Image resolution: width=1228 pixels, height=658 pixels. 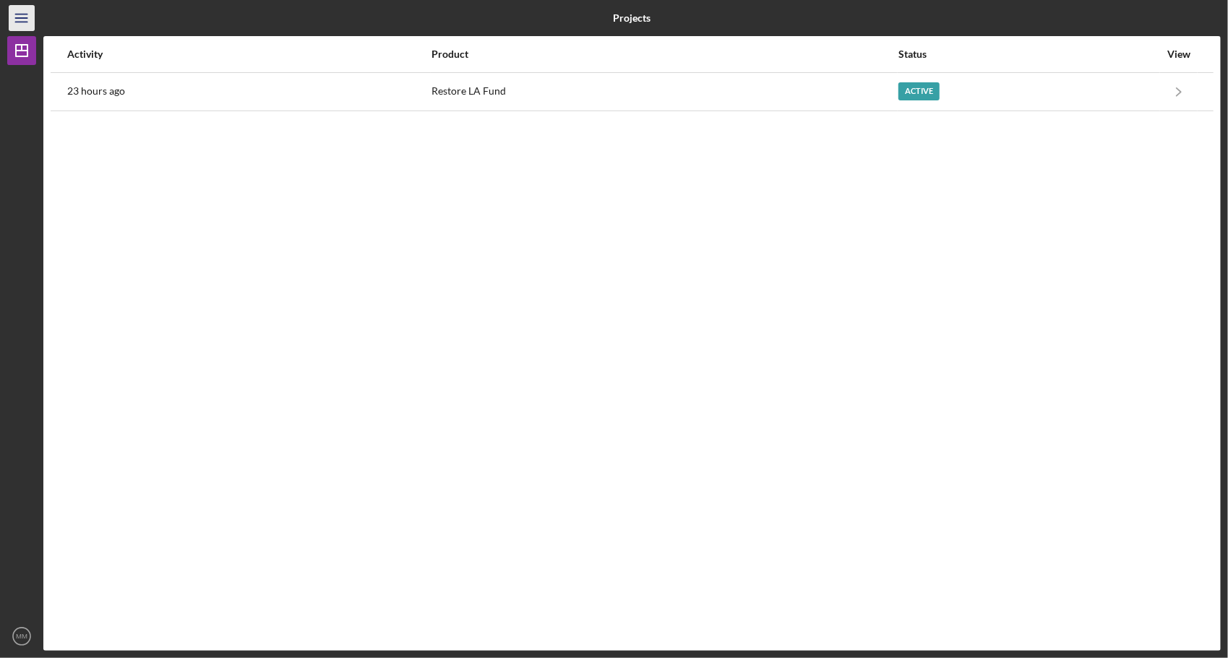 What do you see at coordinates (632, 18) in the screenshot?
I see `b: Projects` at bounding box center [632, 18].